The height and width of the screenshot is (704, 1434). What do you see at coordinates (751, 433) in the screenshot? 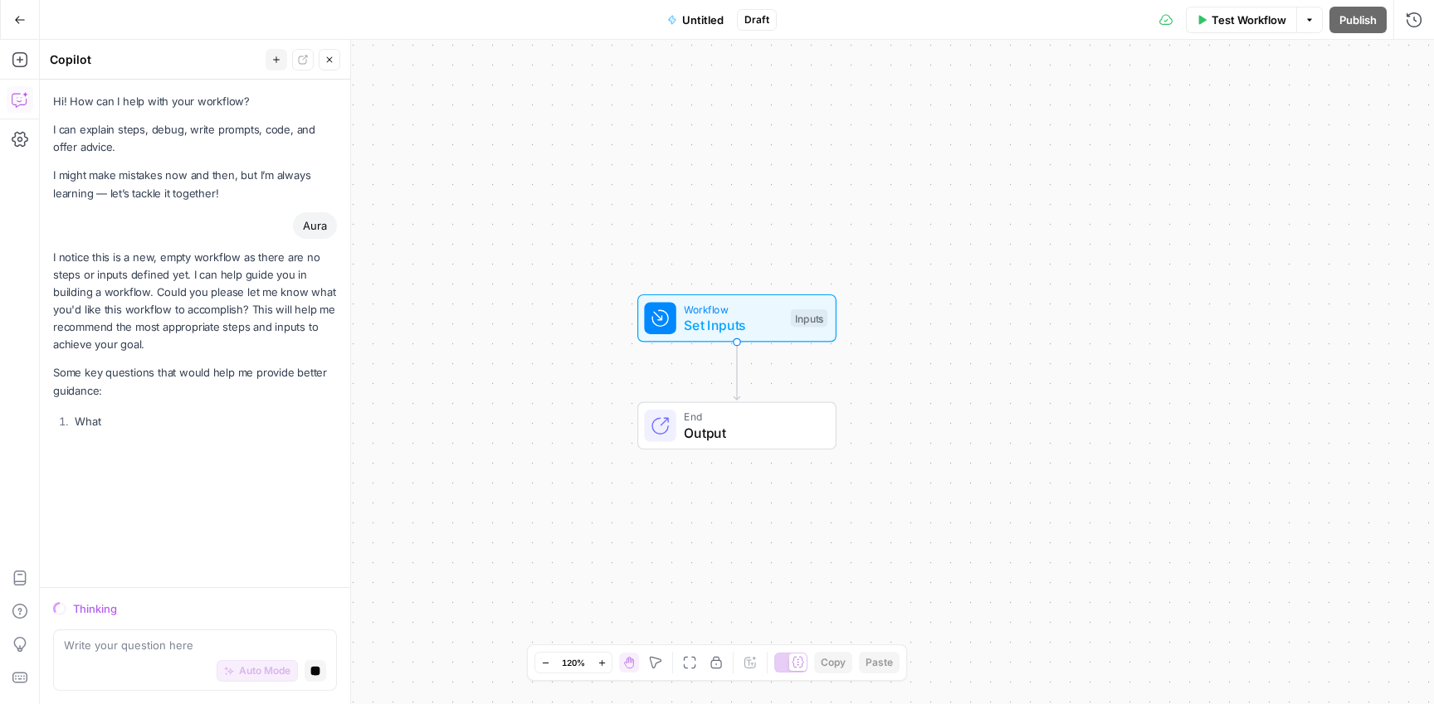
I see `span: Output` at bounding box center [751, 433].